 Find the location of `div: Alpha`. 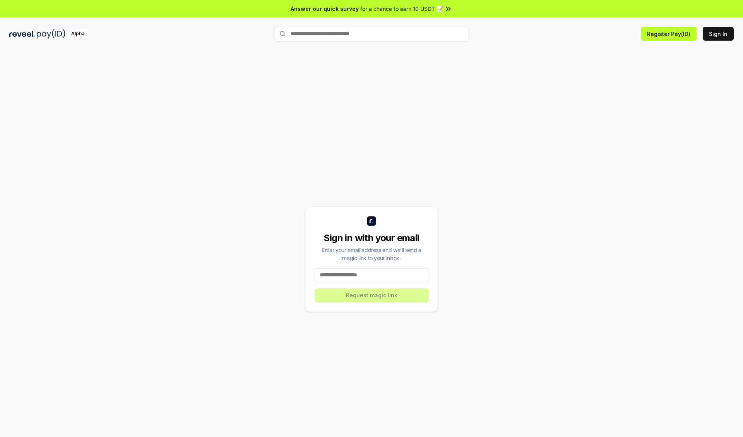

div: Alpha is located at coordinates (78, 34).